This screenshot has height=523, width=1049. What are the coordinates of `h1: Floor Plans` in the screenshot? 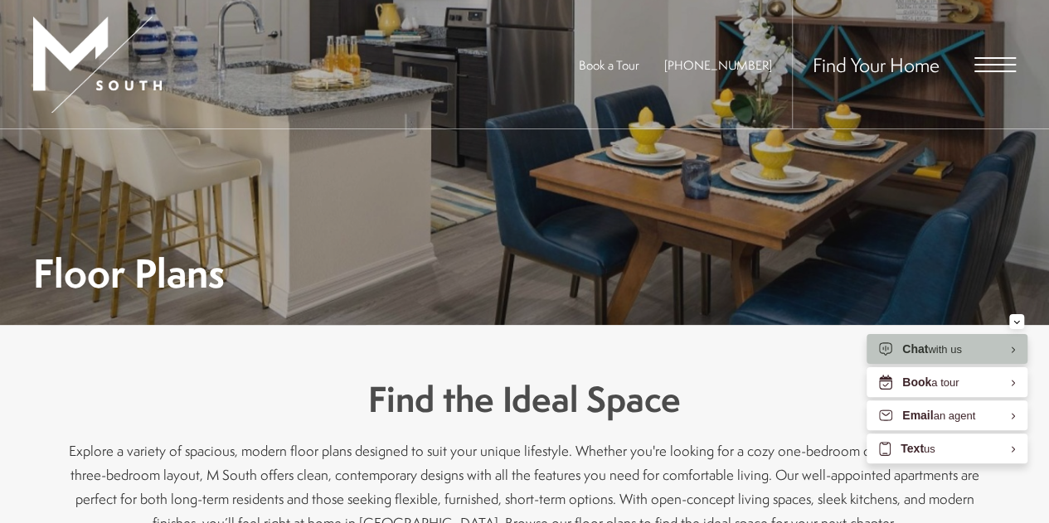 It's located at (128, 273).